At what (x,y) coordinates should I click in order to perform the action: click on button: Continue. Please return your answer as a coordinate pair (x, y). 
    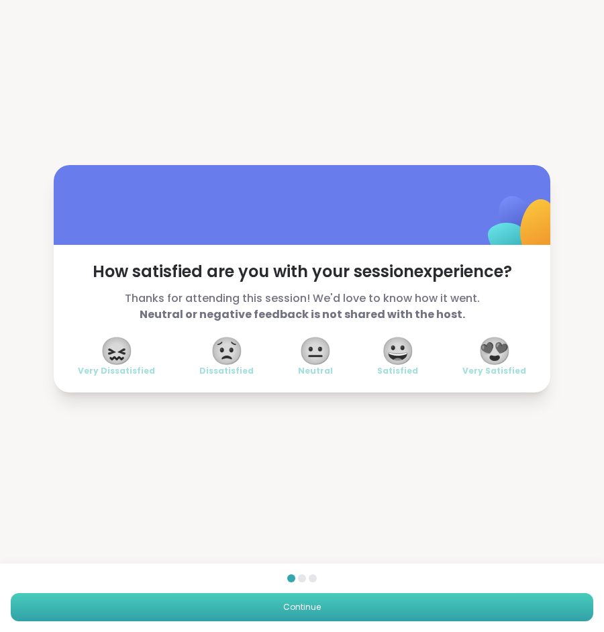
    Looking at the image, I should click on (302, 607).